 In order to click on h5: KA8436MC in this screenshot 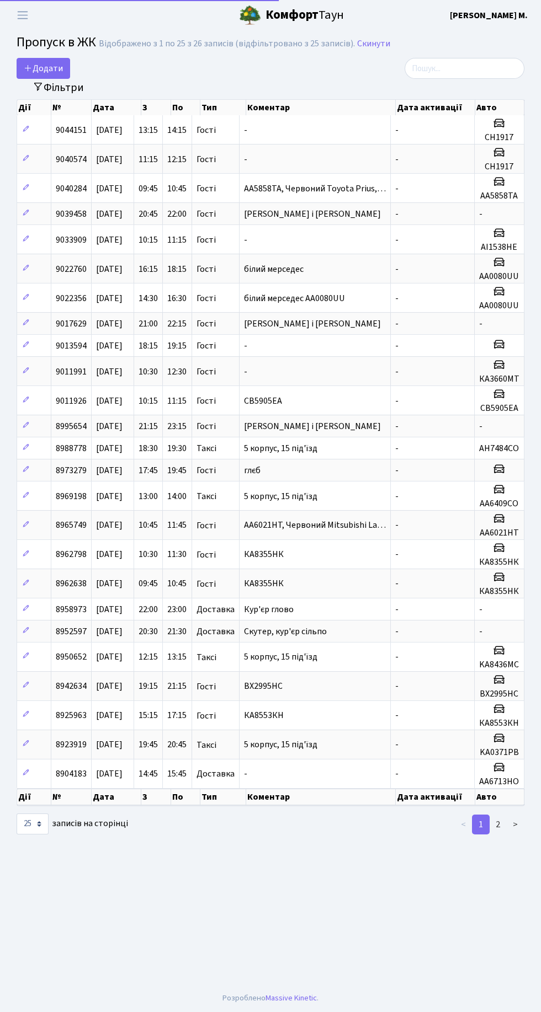, I will do `click(499, 665)`.